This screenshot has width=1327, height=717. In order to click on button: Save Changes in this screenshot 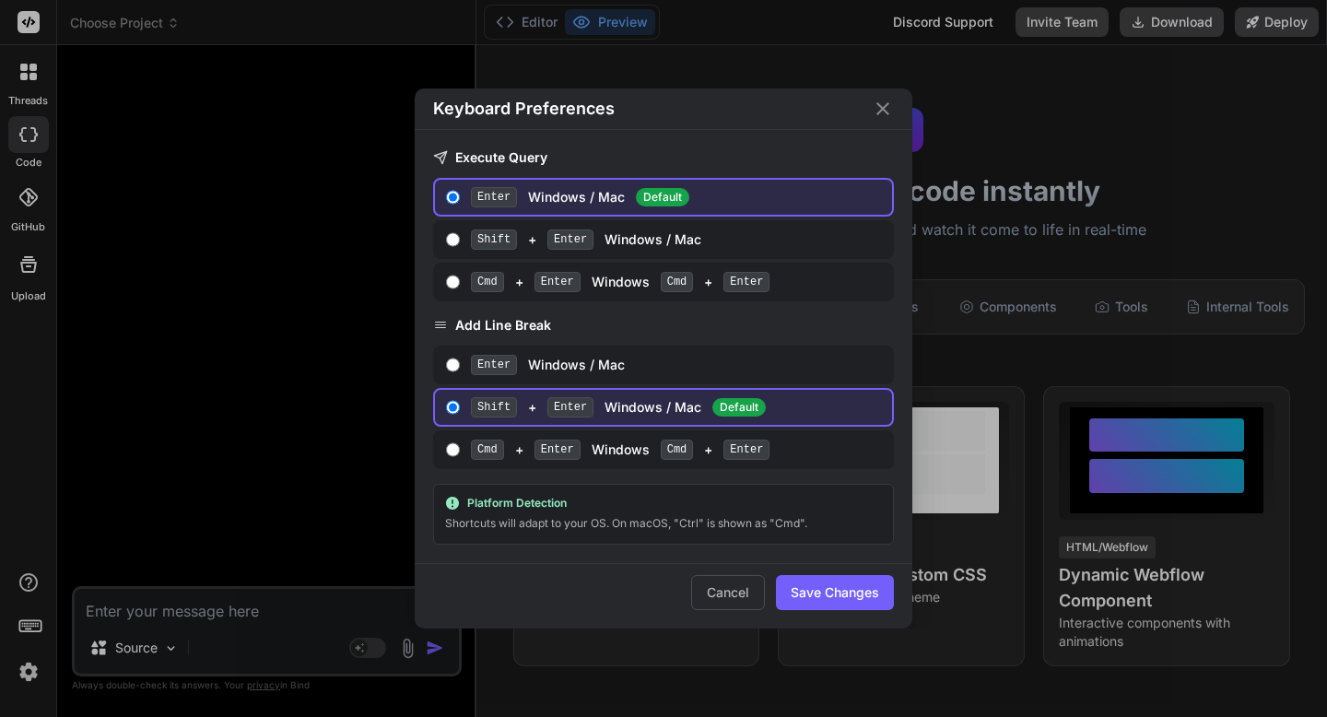, I will do `click(835, 592)`.